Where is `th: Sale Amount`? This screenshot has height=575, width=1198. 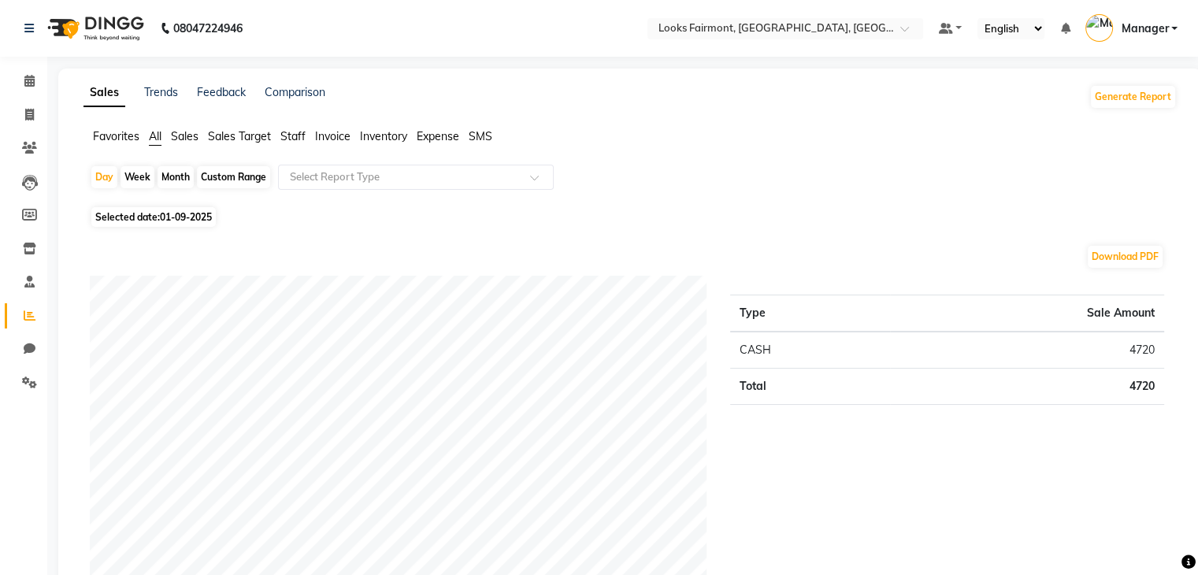 th: Sale Amount is located at coordinates (1027, 314).